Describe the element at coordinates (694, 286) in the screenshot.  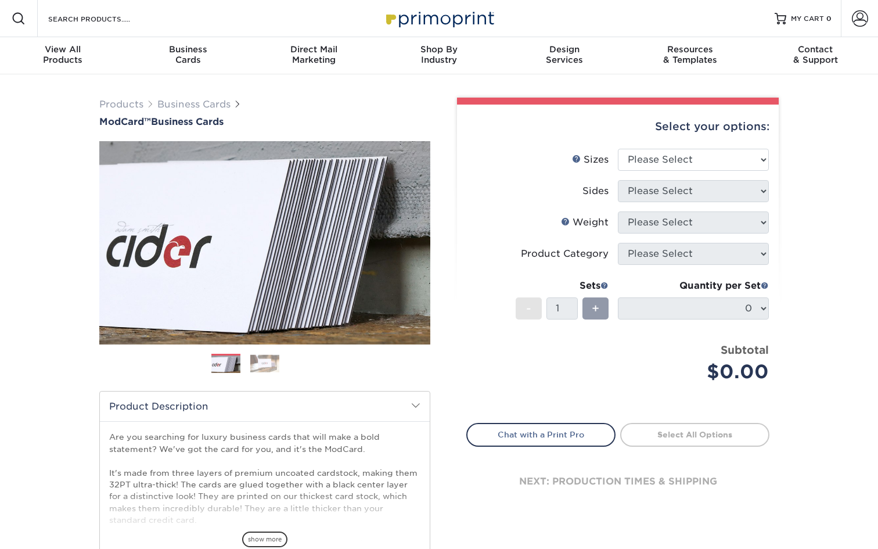
I see `div: Quantity per Set` at that location.